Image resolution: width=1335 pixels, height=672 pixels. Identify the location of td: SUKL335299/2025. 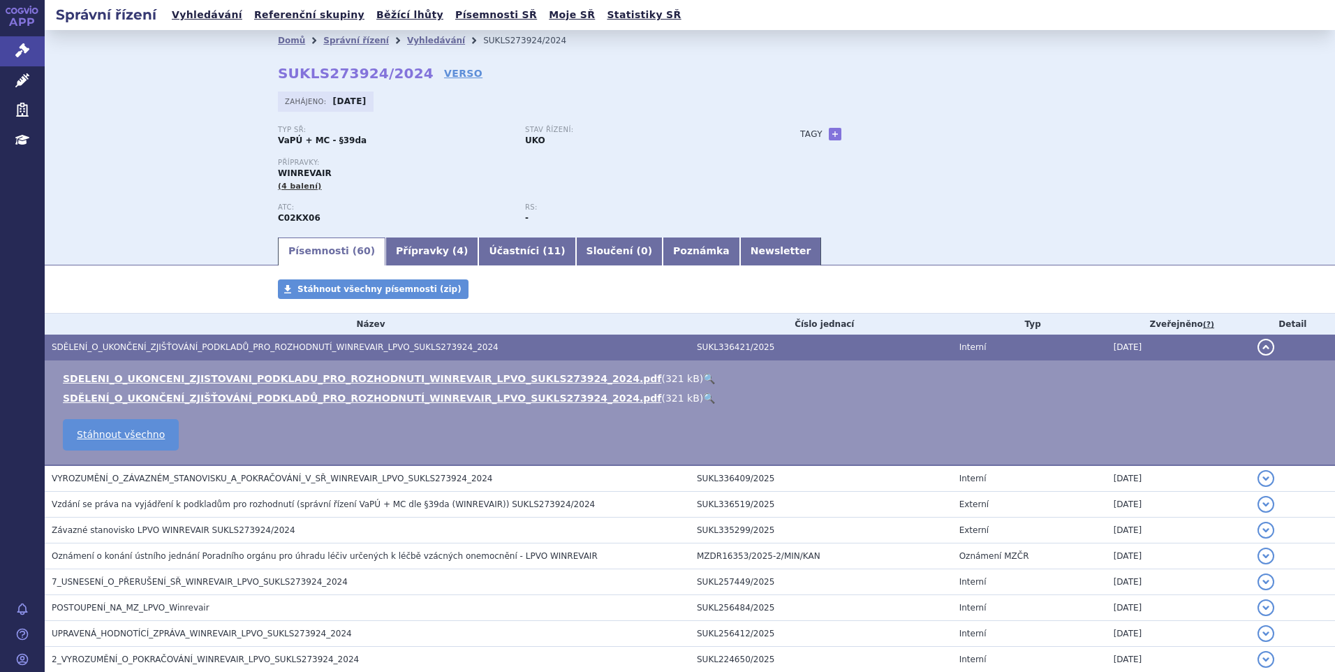
(821, 530).